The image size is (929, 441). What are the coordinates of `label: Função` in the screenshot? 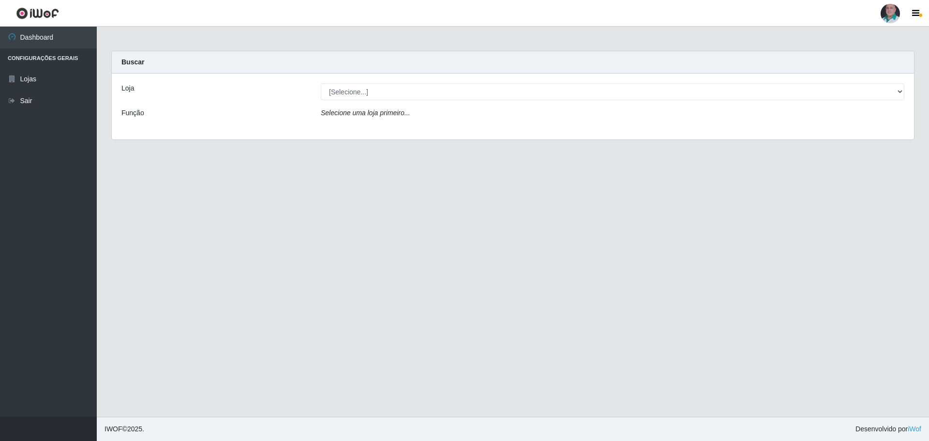 It's located at (133, 113).